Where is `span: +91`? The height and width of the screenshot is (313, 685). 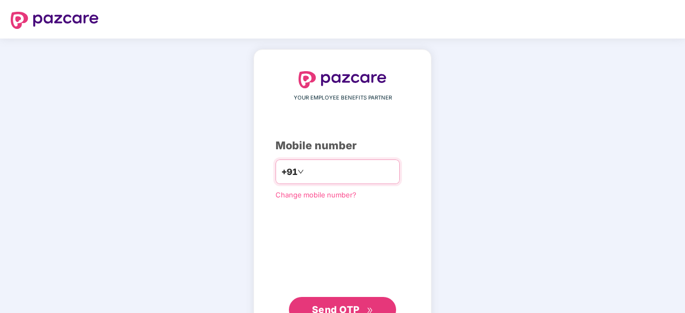 span: +91 is located at coordinates (289, 172).